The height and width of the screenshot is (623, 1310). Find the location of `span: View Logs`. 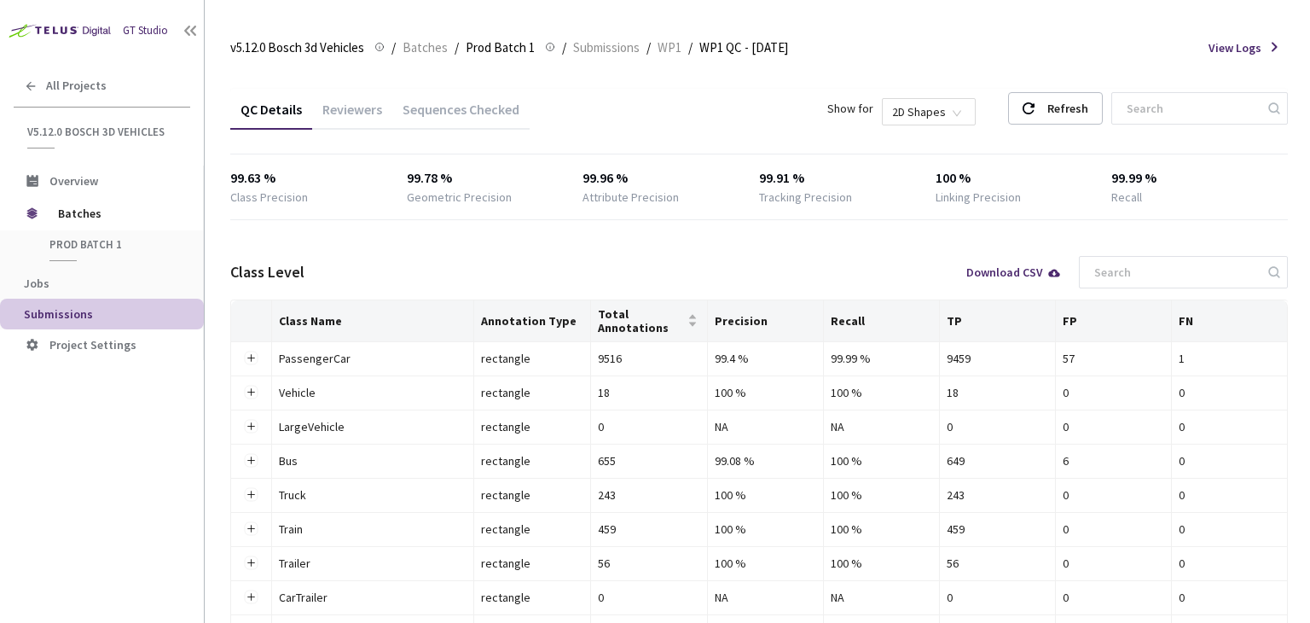

span: View Logs is located at coordinates (1235, 48).